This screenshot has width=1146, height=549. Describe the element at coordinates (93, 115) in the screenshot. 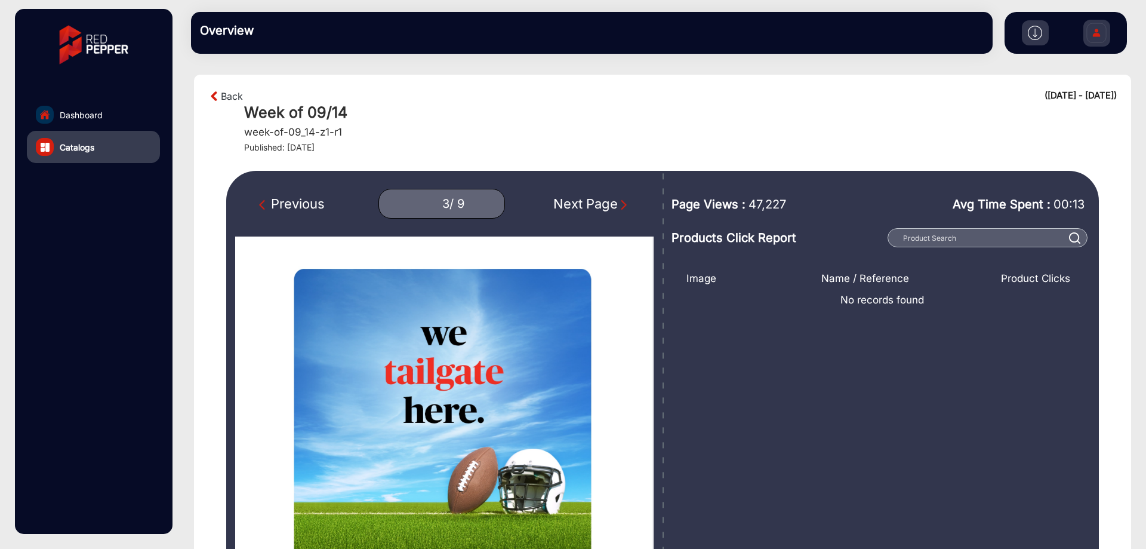

I see `a: Dashboard` at that location.